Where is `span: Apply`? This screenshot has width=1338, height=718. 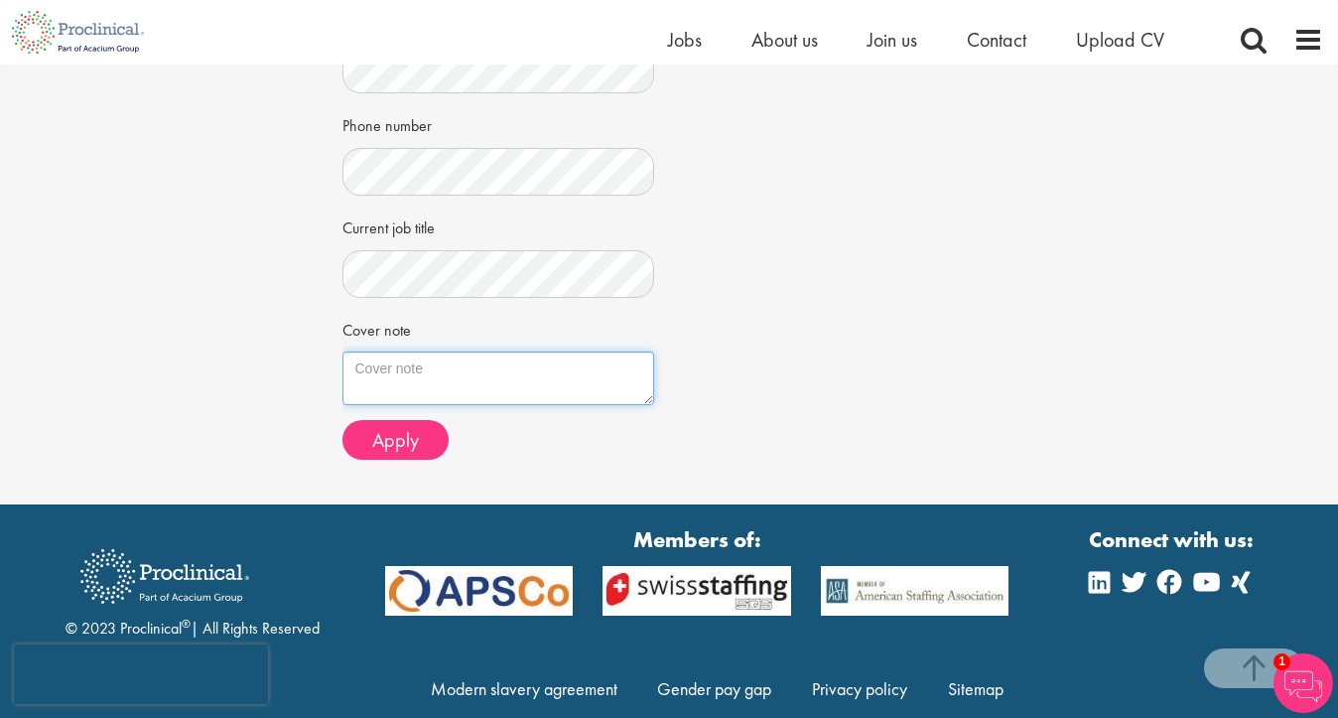
span: Apply is located at coordinates (395, 440).